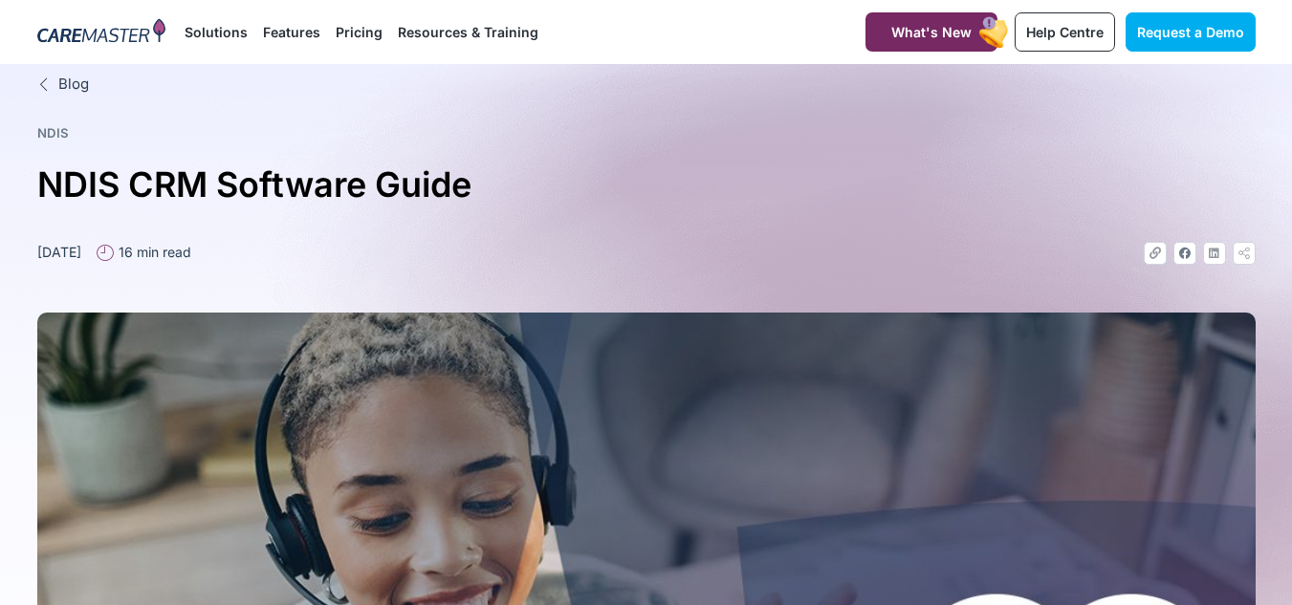 The height and width of the screenshot is (605, 1292). I want to click on a: Blog, so click(647, 84).